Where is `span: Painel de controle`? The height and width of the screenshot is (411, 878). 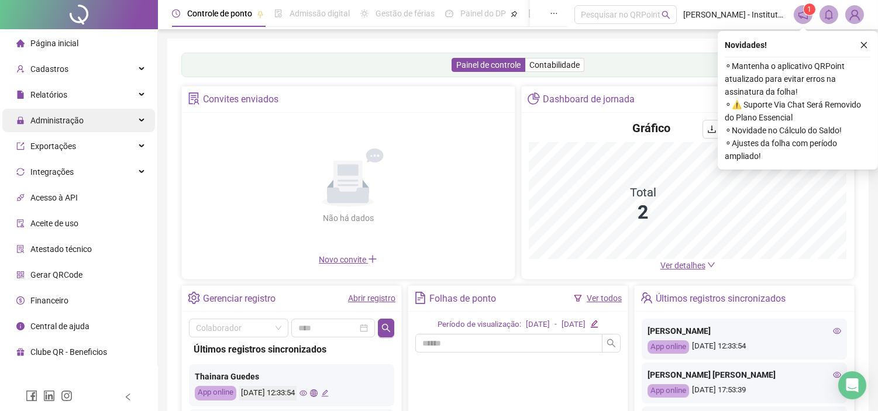
span: Painel de controle is located at coordinates (488, 65).